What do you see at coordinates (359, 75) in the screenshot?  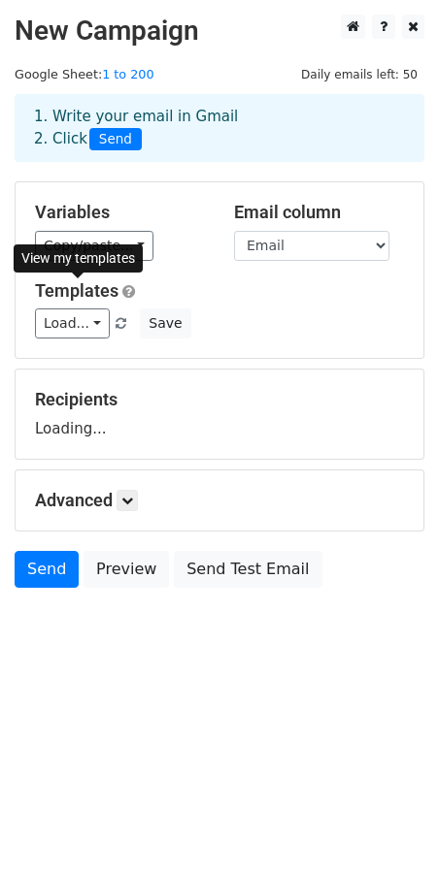 I see `span: Daily emails left: 50` at bounding box center [359, 75].